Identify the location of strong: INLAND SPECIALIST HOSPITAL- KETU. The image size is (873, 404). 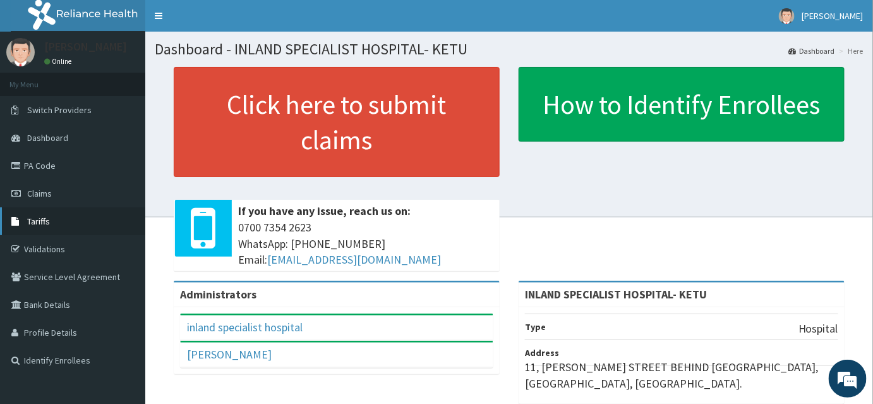
(616, 294).